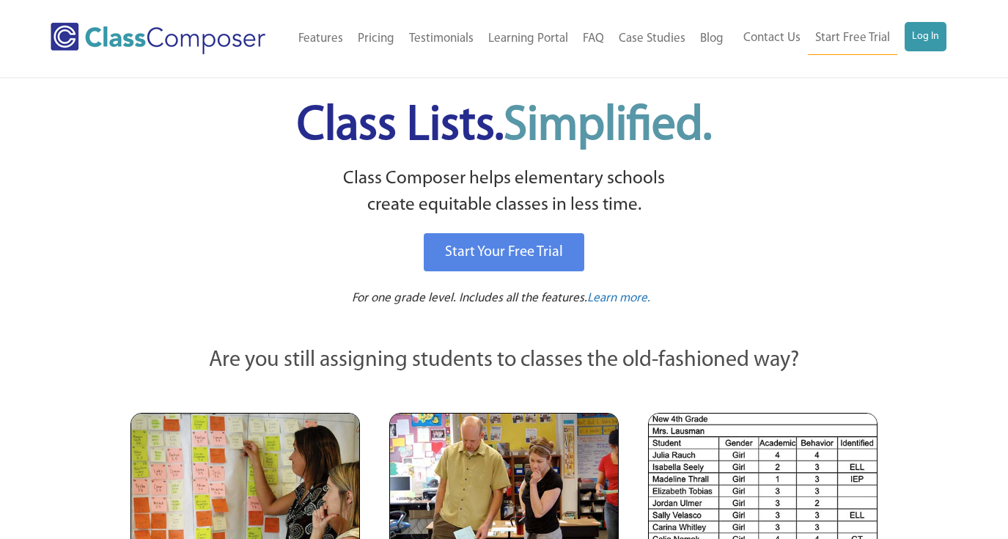 This screenshot has height=539, width=1008. What do you see at coordinates (712, 39) in the screenshot?
I see `a: Blog` at bounding box center [712, 39].